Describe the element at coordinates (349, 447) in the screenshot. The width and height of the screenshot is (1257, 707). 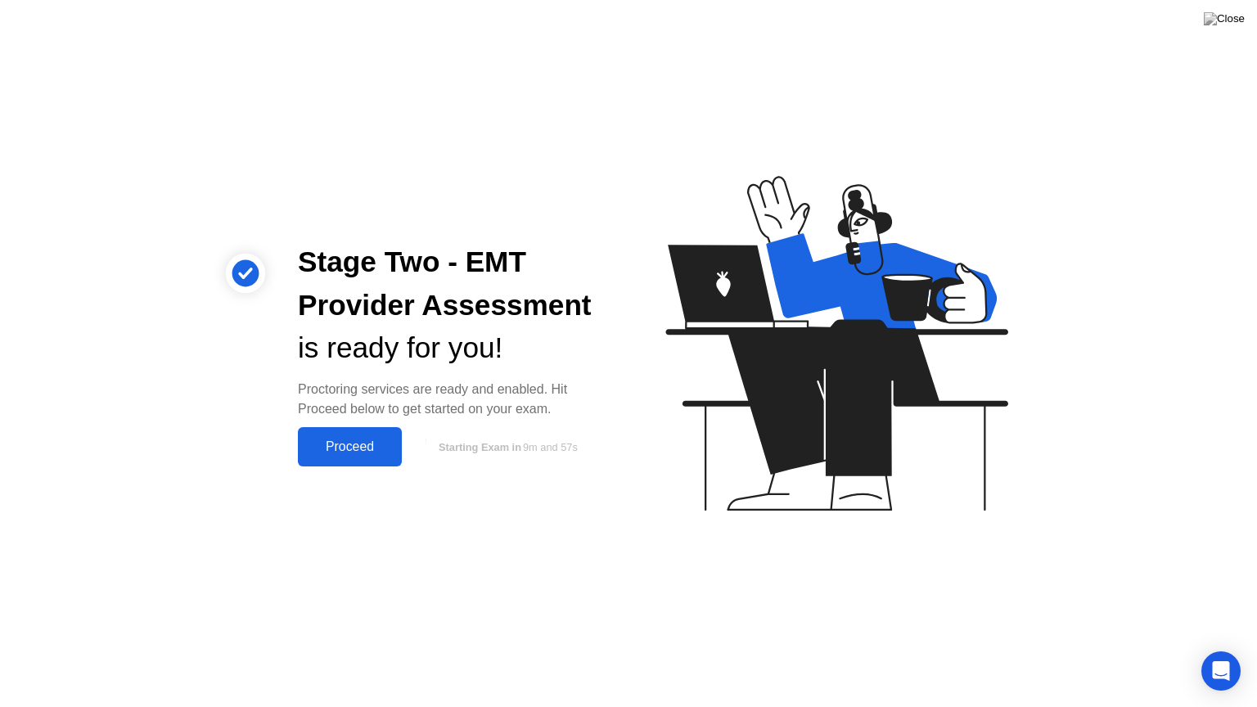
I see `div: Proceed` at that location.